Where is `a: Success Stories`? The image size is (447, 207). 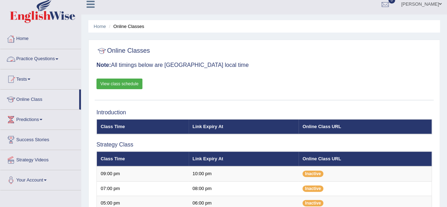
a: Success Stories is located at coordinates (41, 139).